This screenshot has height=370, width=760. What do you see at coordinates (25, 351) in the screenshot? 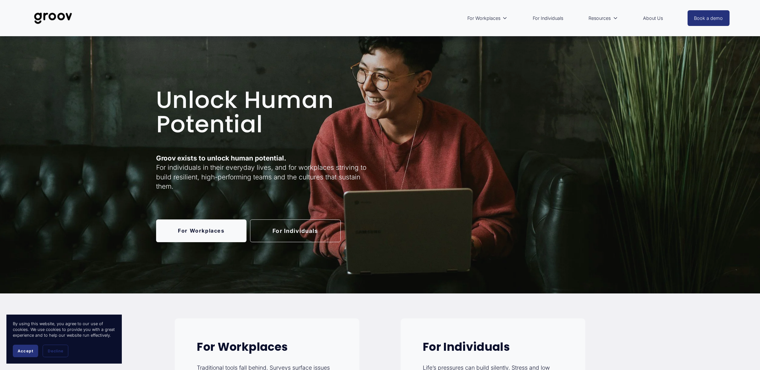
I see `span: Accept` at bounding box center [25, 351].